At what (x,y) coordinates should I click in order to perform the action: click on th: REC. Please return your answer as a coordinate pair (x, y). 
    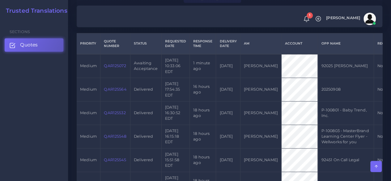
    Looking at the image, I should click on (381, 44).